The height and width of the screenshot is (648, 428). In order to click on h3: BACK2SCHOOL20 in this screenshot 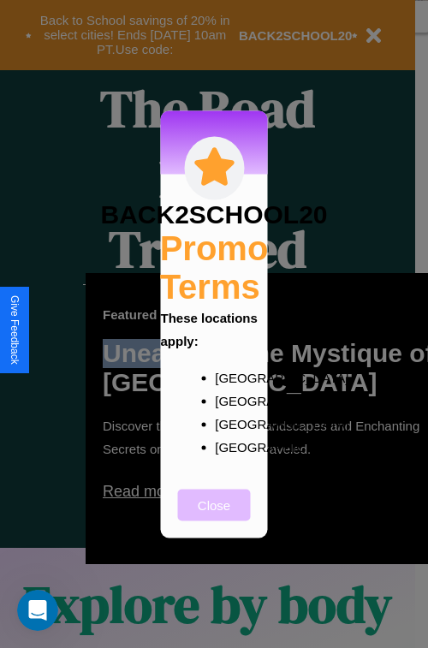, I will do `click(213, 214)`.